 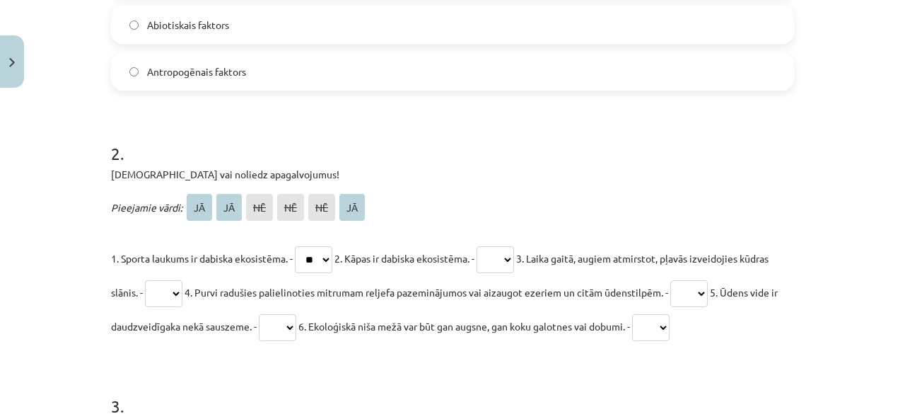 What do you see at coordinates (134, 25) in the screenshot?
I see `input: Abiotiskais faktors` at bounding box center [134, 25].